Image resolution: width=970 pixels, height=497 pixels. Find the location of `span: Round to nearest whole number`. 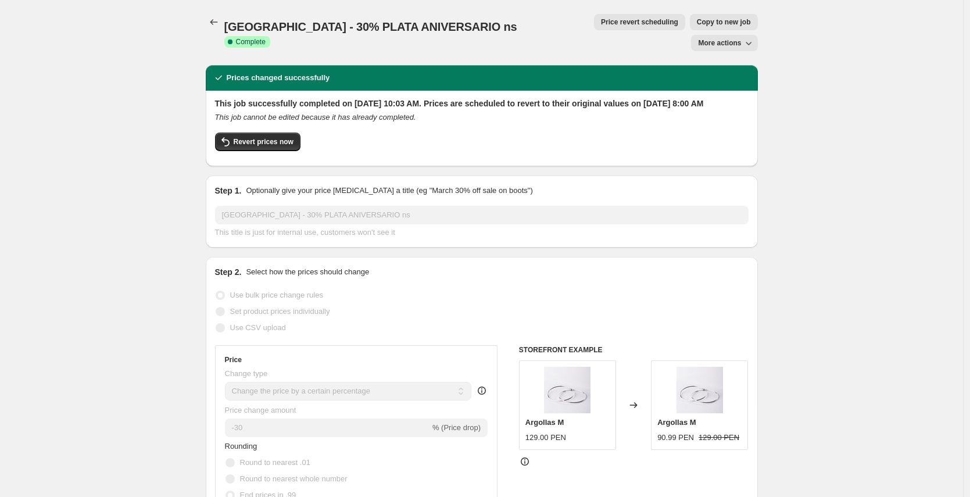

span: Round to nearest whole number is located at coordinates (294, 478).